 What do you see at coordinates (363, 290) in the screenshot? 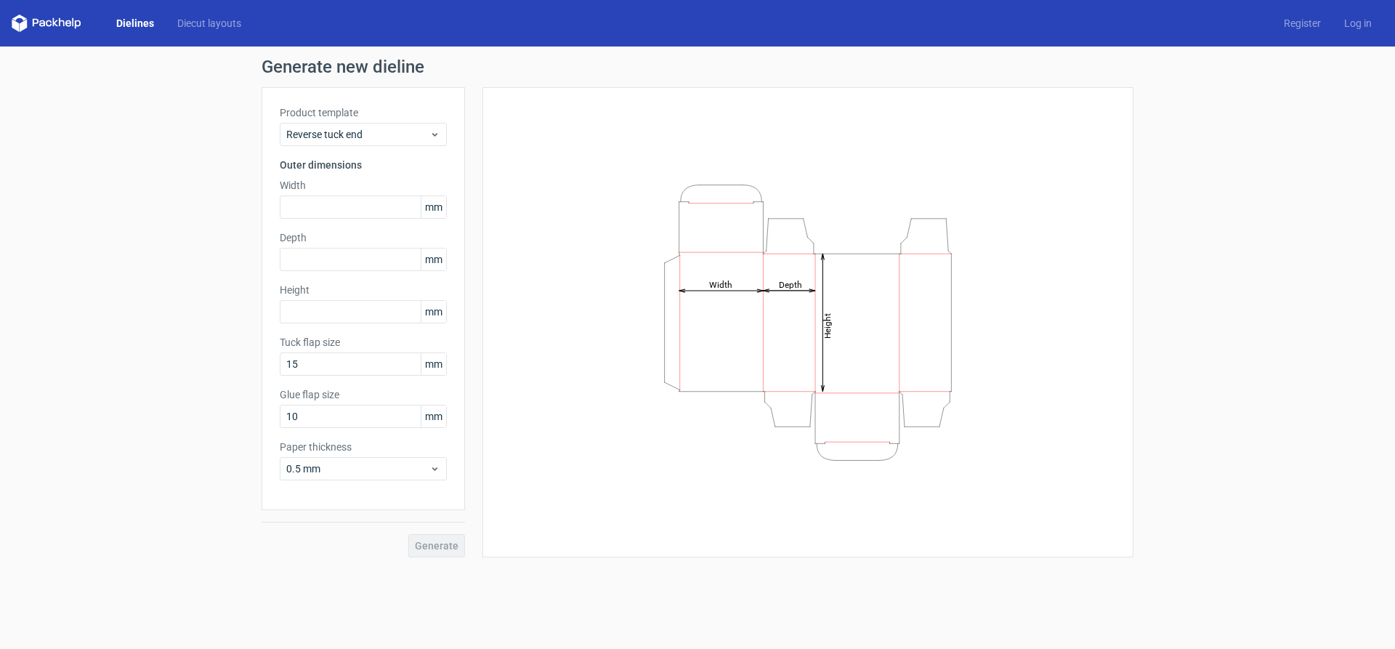
I see `label: Height` at bounding box center [363, 290].